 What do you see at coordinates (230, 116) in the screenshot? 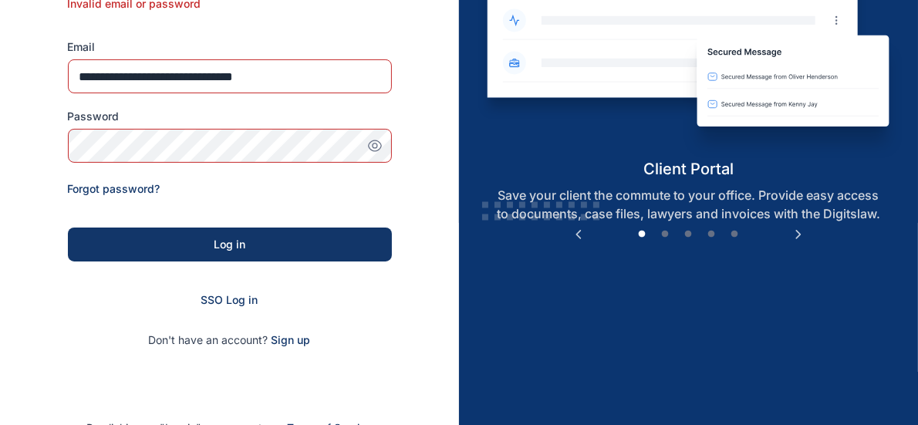
I see `label: Password` at bounding box center [230, 116].